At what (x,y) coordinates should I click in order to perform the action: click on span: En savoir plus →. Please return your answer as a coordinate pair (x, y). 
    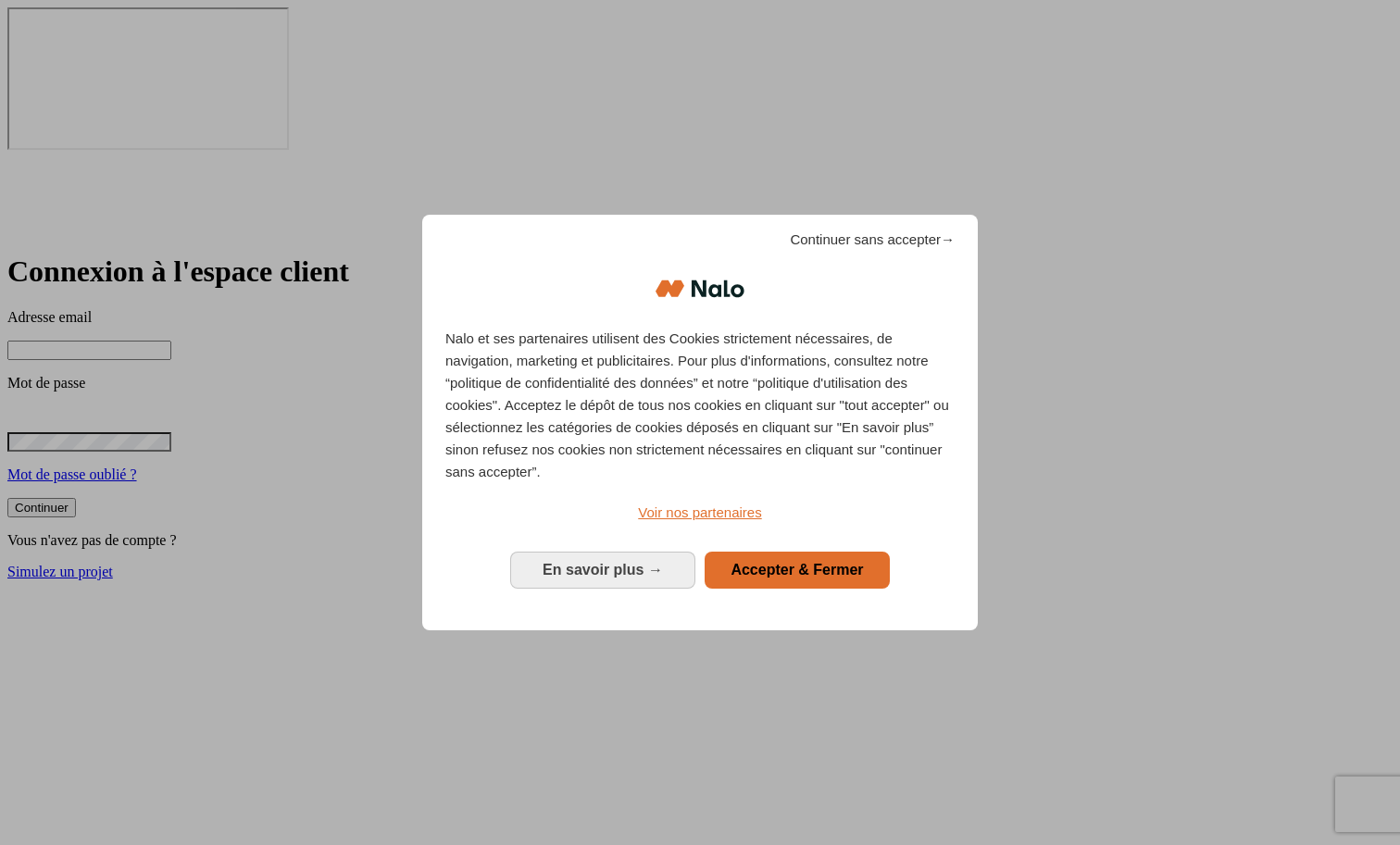
    Looking at the image, I should click on (602, 570).